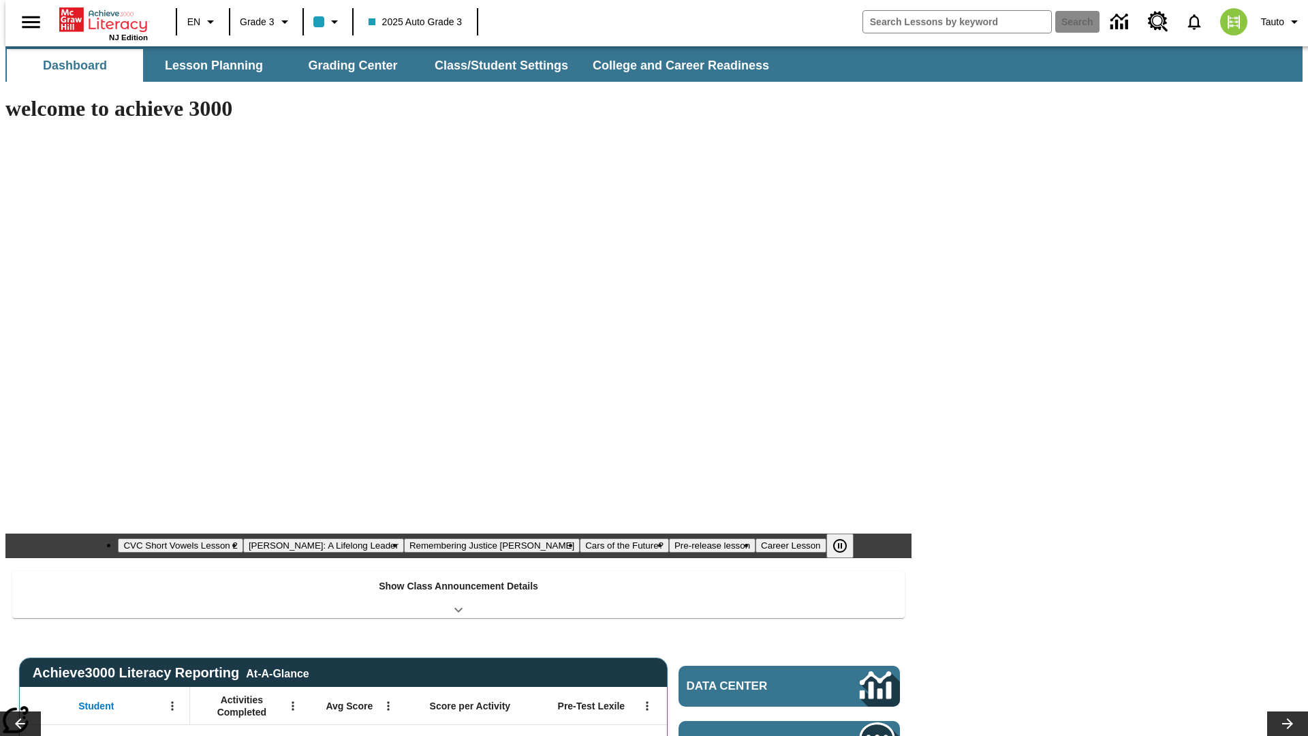  I want to click on span: Student, so click(96, 706).